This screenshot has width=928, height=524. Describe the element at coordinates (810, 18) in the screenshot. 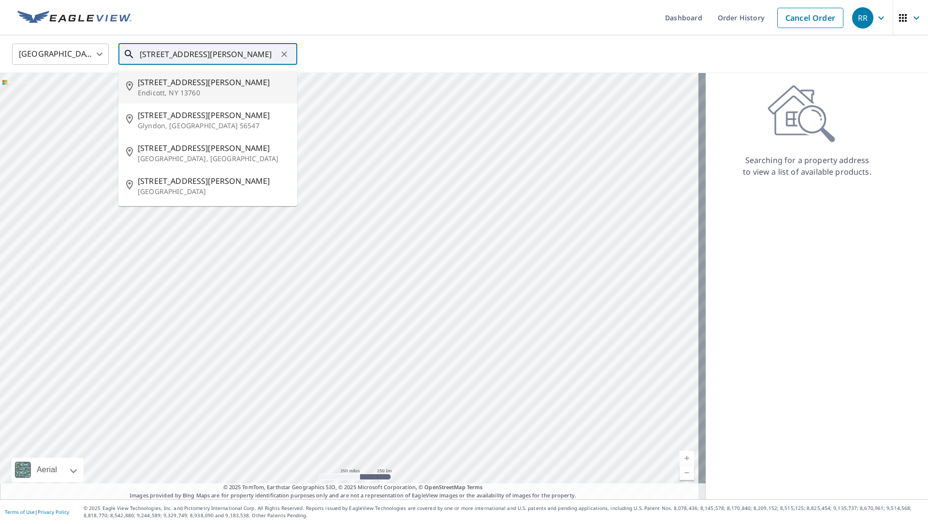

I see `a: Cancel Order` at that location.